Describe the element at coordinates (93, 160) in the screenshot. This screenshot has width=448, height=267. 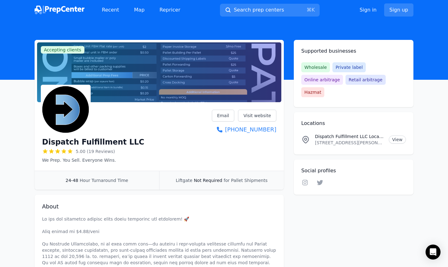
I see `p: We Prep. You Sell. Everyone Wins.` at that location.